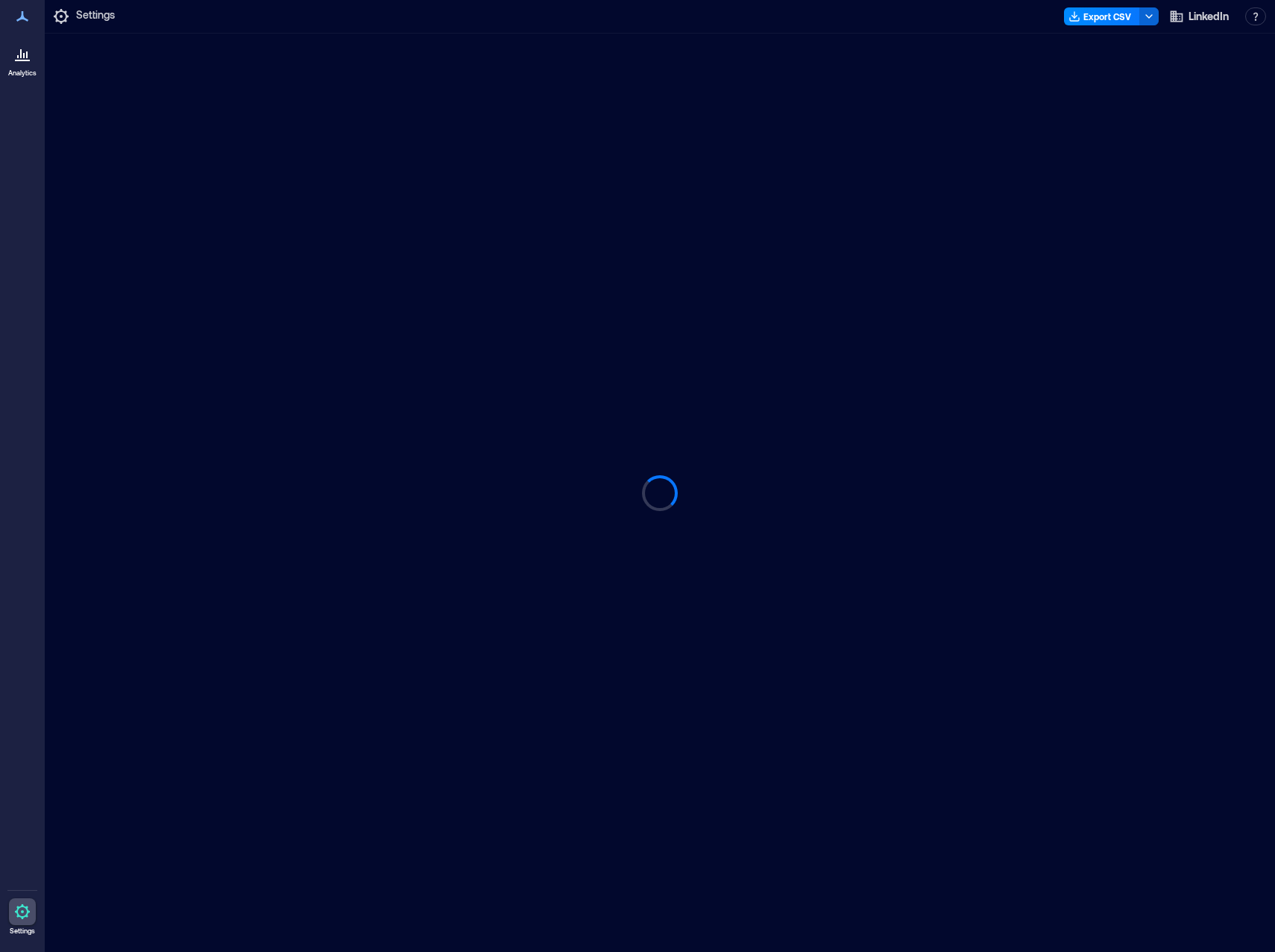 This screenshot has height=952, width=1275. What do you see at coordinates (22, 917) in the screenshot?
I see `a: Settings` at bounding box center [22, 917].